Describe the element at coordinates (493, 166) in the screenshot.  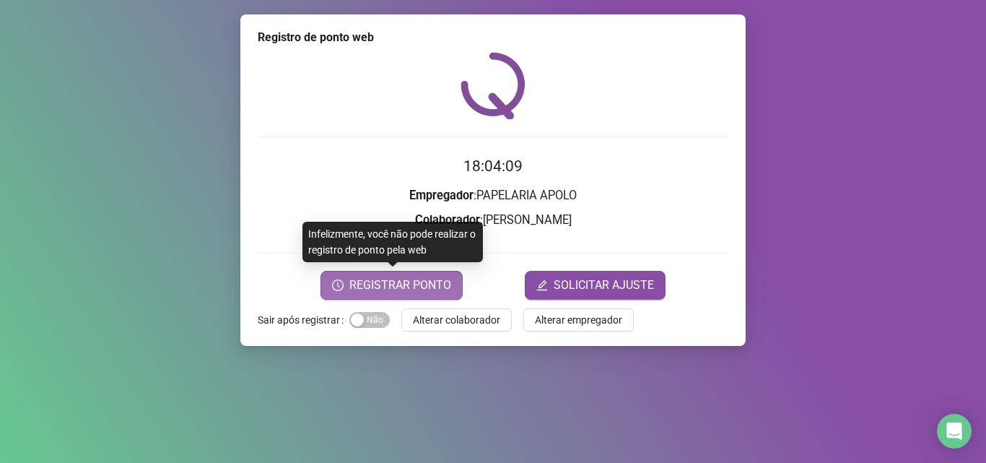
I see `time: 18:04:09` at that location.